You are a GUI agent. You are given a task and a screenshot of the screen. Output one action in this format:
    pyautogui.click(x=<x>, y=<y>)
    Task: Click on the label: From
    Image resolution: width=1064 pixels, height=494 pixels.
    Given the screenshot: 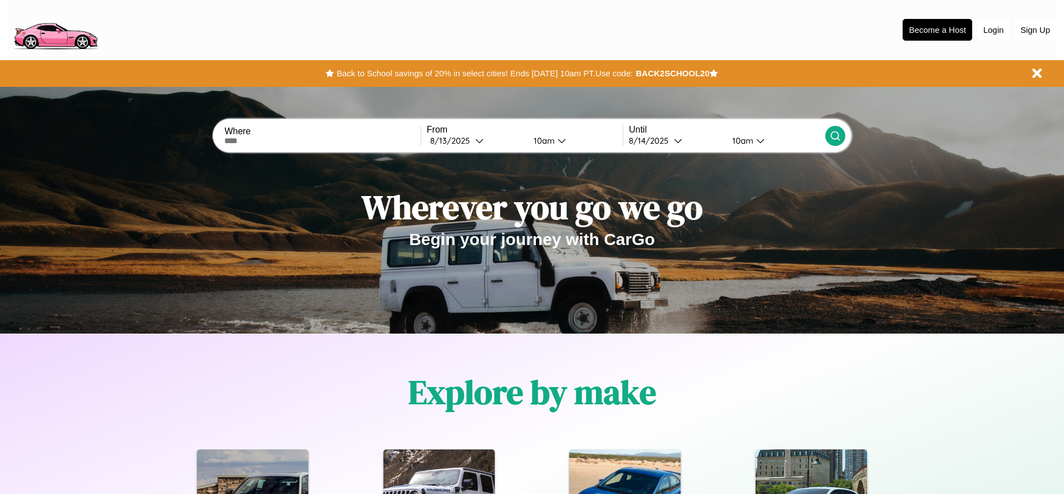 What is the action you would take?
    pyautogui.click(x=525, y=130)
    